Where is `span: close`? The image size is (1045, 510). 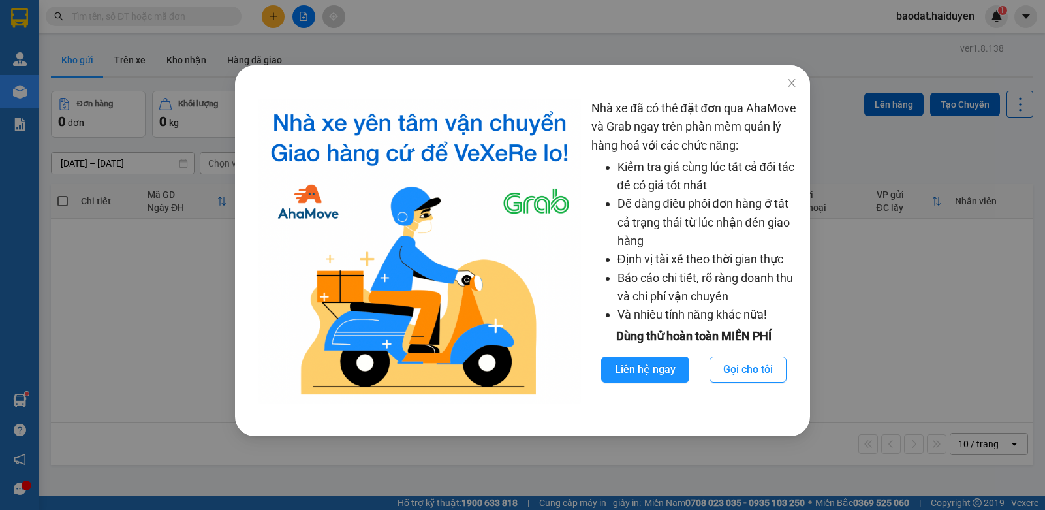 span: close is located at coordinates (792, 83).